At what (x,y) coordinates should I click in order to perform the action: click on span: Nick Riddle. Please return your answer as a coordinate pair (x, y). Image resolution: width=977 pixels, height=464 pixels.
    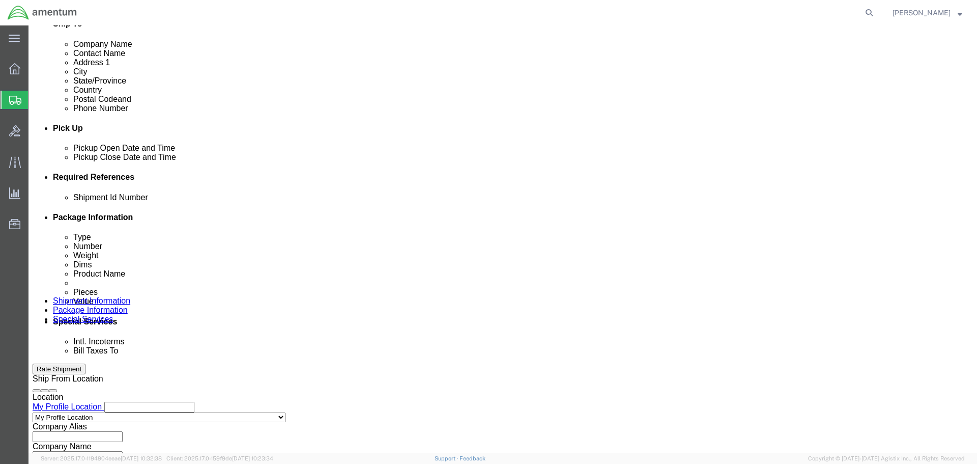
    Looking at the image, I should click on (921, 13).